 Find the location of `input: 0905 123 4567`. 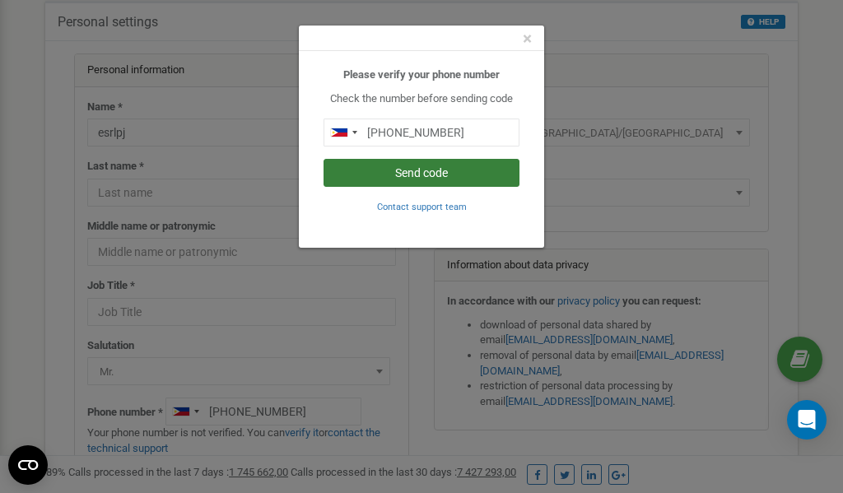

input: 0905 123 4567 is located at coordinates (422, 133).